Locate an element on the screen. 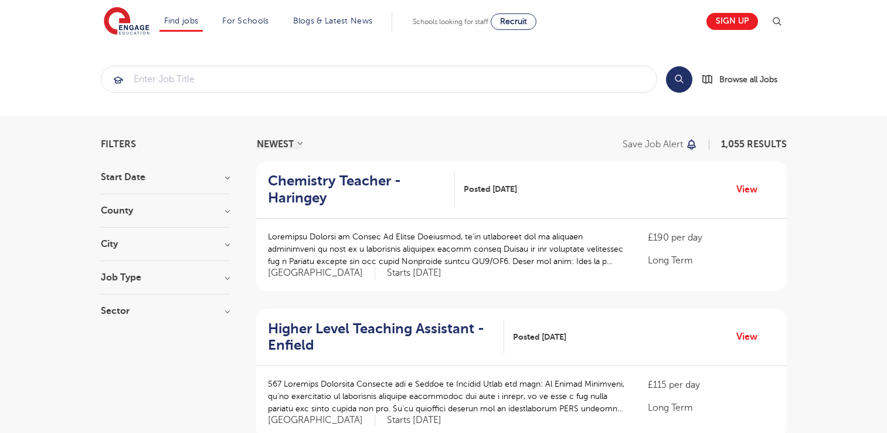  a: Sign up is located at coordinates (732, 21).